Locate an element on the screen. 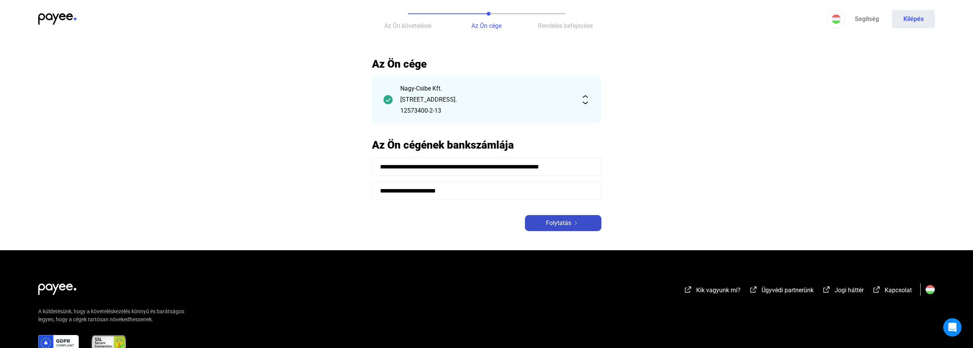  button: Folytatásarrow-right-white is located at coordinates (563, 223).